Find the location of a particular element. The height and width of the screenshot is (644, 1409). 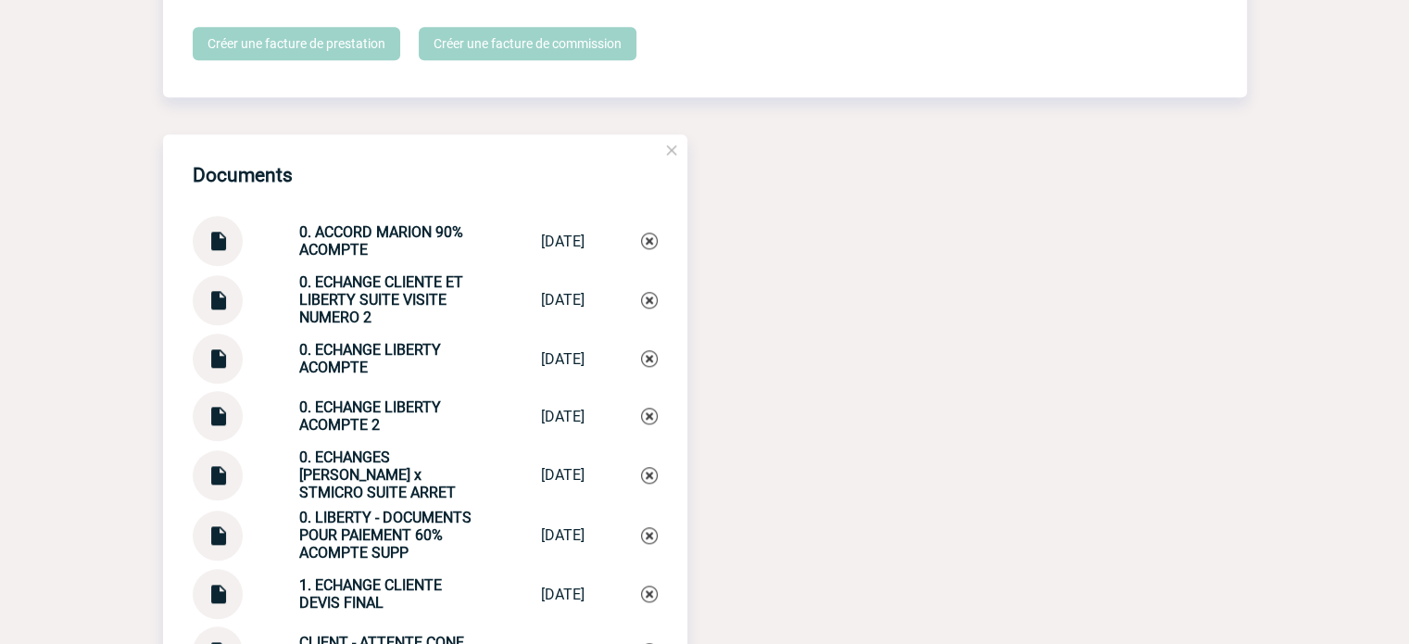

strong: 1. ECHANGE CLIENTE DEVIS FINAL is located at coordinates (371, 594).